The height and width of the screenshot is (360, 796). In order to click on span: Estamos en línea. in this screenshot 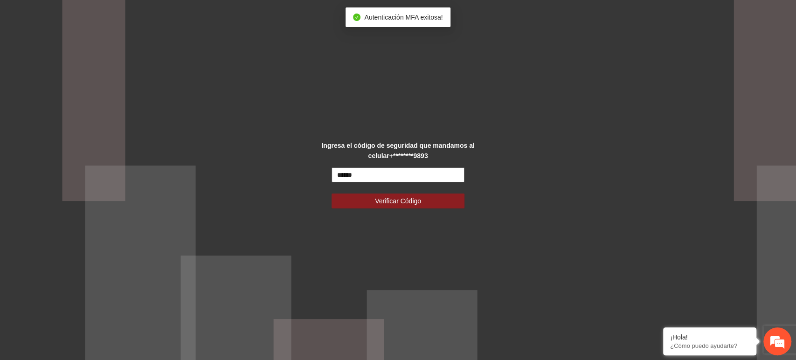, I will do `click(91, 172)`.